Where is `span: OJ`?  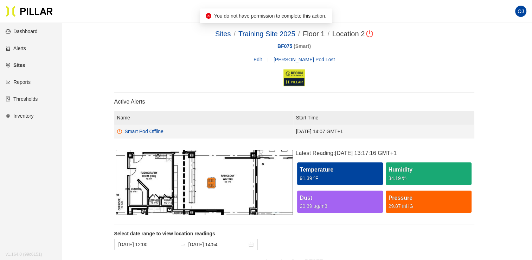 span: OJ is located at coordinates (521, 11).